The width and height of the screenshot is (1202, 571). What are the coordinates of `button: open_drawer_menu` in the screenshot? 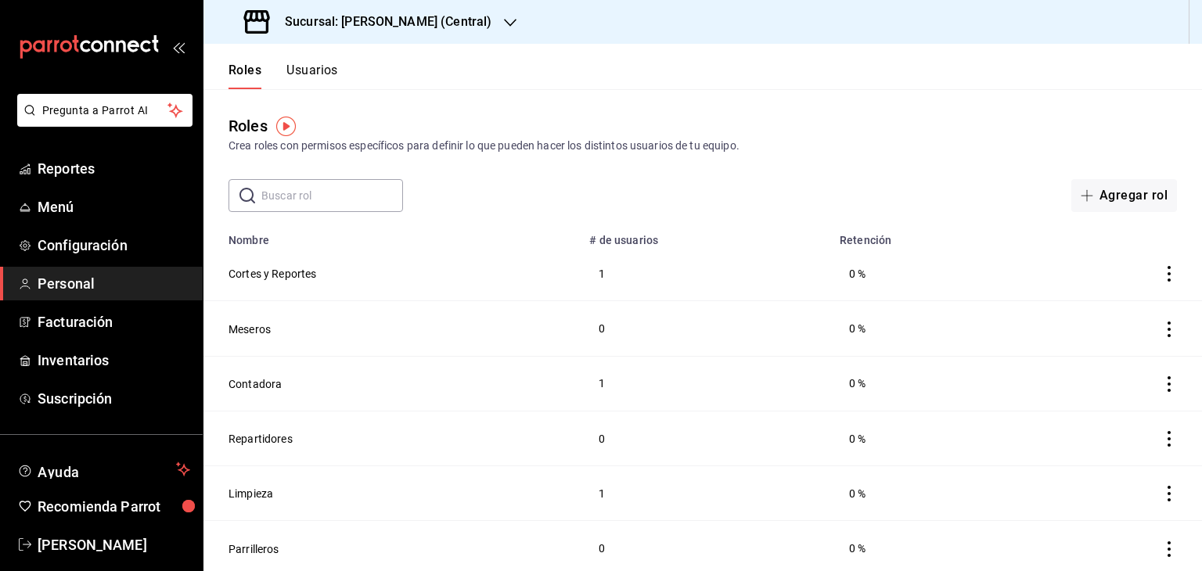 It's located at (178, 47).